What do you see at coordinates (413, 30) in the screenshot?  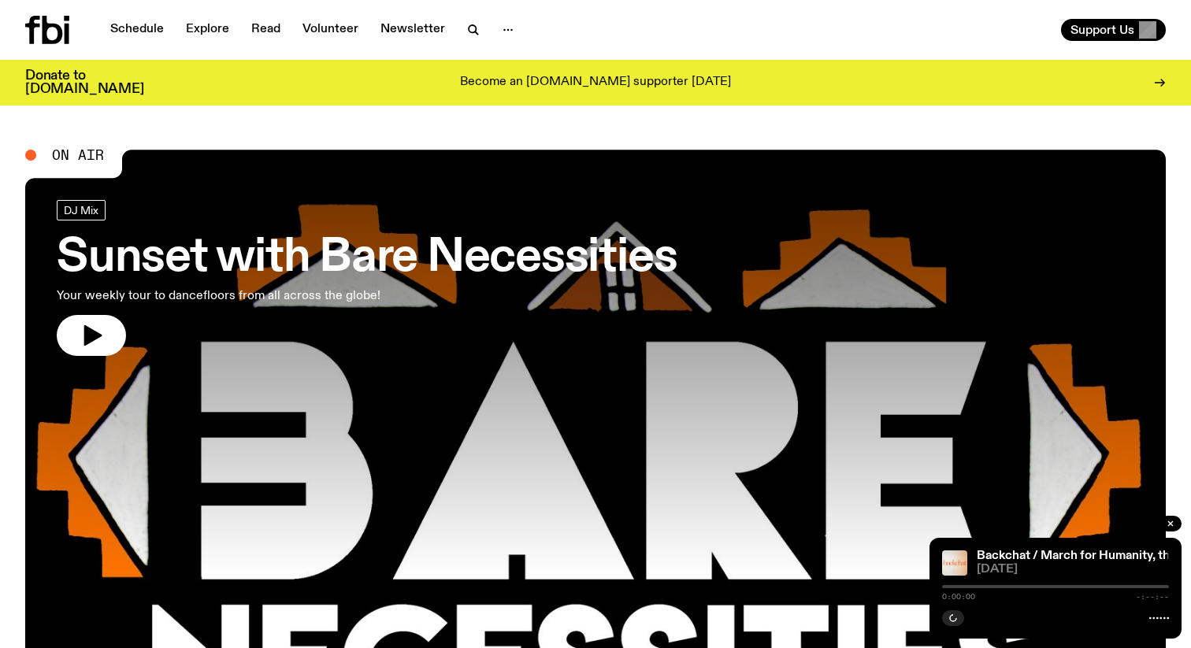 I see `a: Newsletter` at bounding box center [413, 30].